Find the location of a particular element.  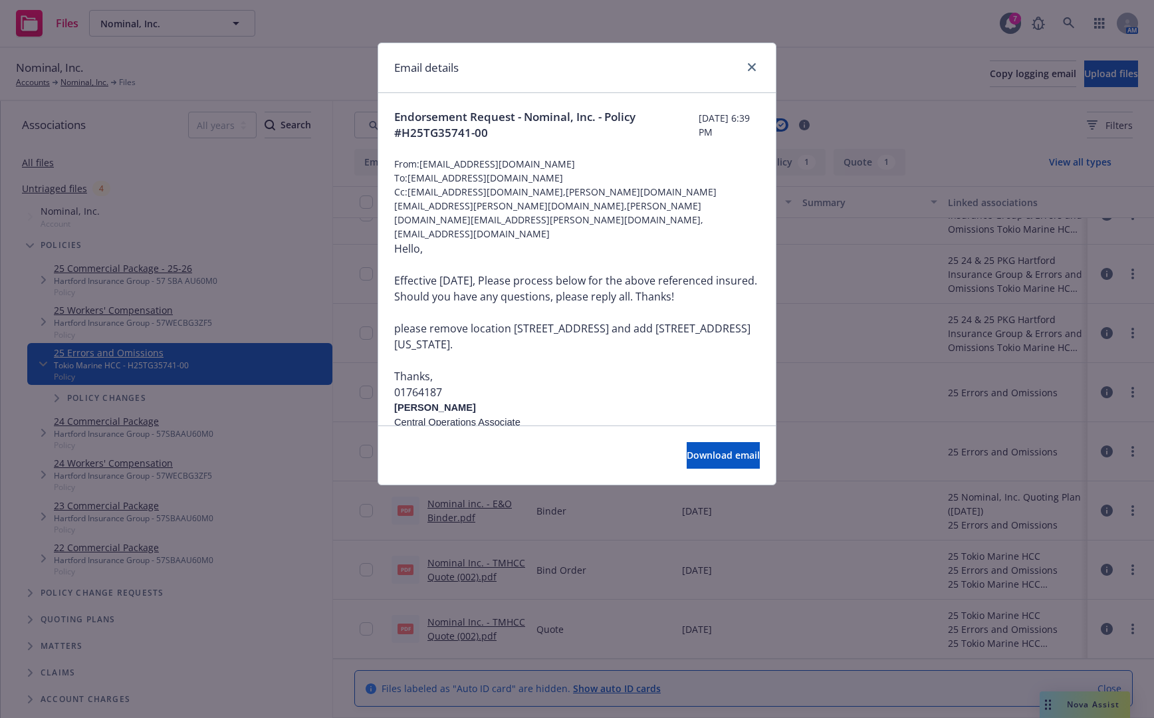

a: close is located at coordinates (752, 67).